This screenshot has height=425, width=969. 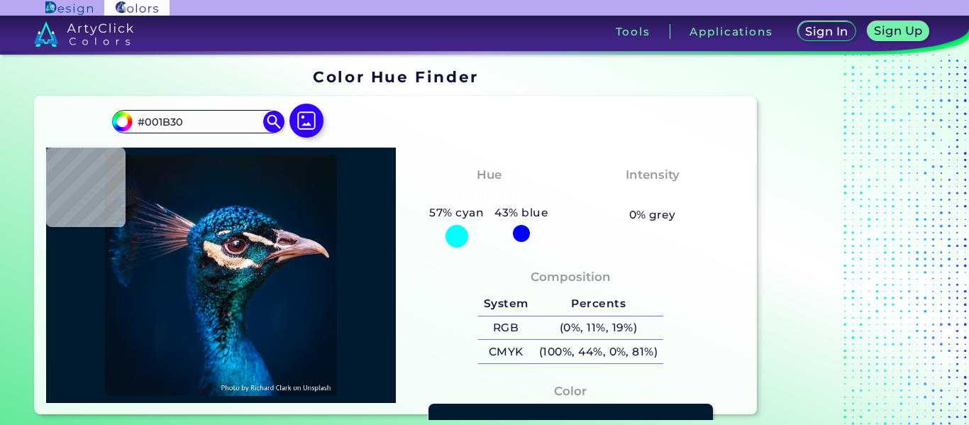 I want to click on h5: 43% blue, so click(x=521, y=213).